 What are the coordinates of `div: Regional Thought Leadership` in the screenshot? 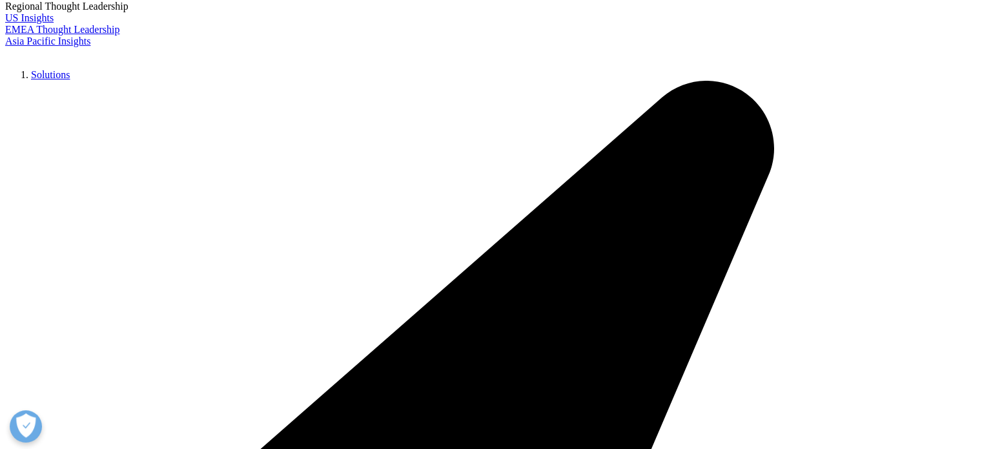 It's located at (491, 6).